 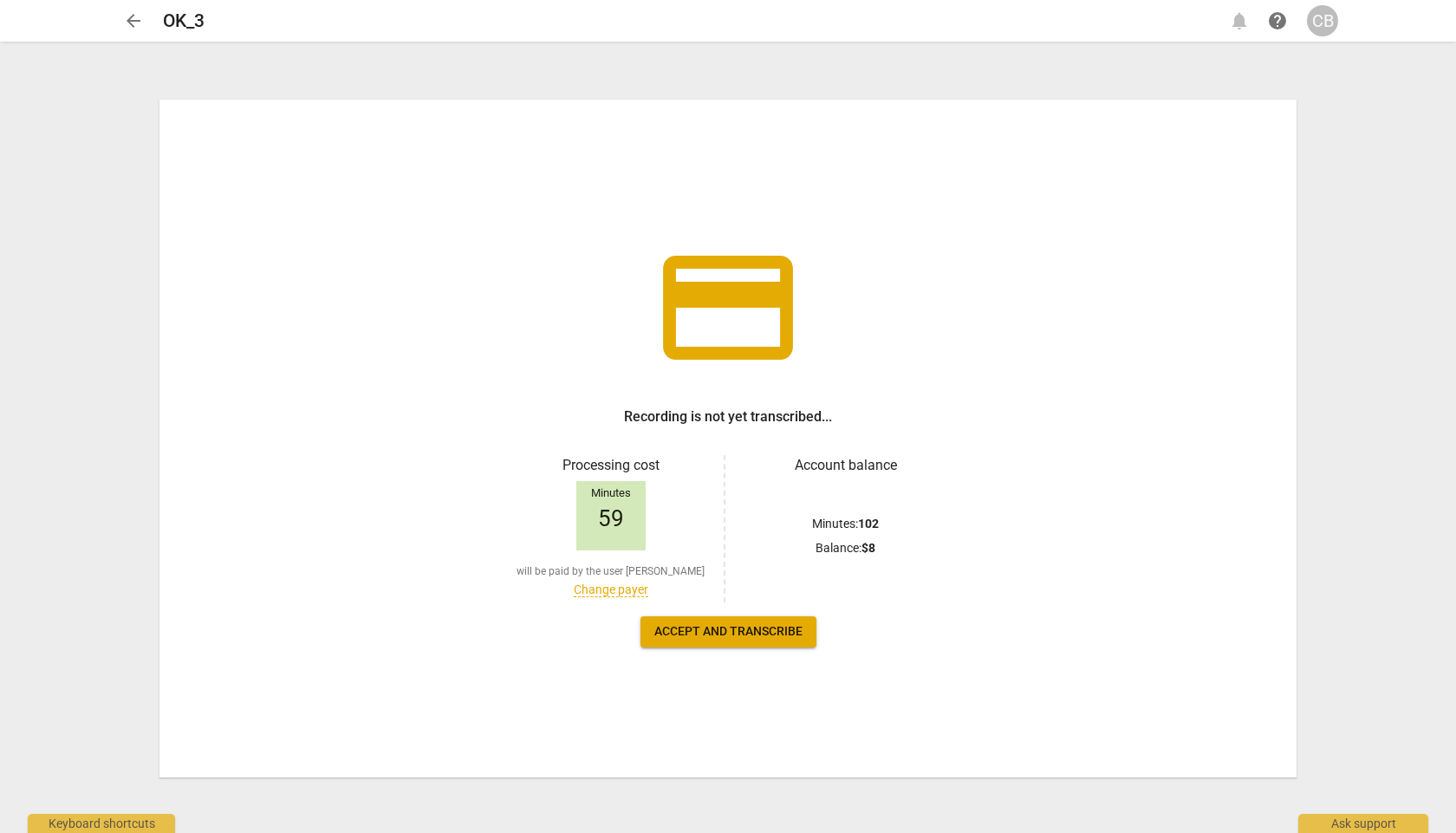 What do you see at coordinates (611, 493) in the screenshot?
I see `div: Minutes` at bounding box center [611, 493].